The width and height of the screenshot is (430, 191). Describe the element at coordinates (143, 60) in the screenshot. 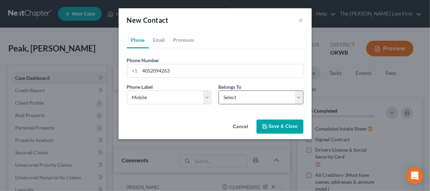

I see `span: Phone Number` at that location.